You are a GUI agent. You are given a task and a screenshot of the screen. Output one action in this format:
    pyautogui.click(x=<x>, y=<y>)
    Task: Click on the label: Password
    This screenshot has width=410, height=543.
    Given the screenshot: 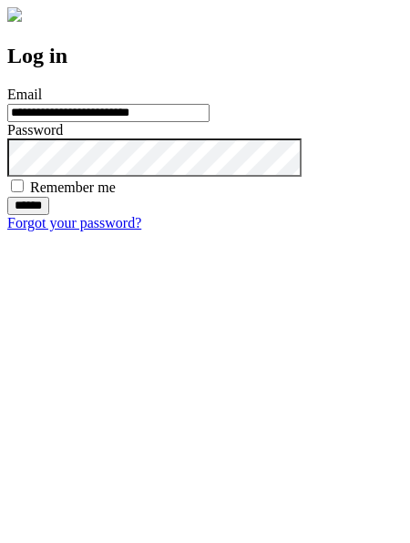 What is the action you would take?
    pyautogui.click(x=35, y=129)
    